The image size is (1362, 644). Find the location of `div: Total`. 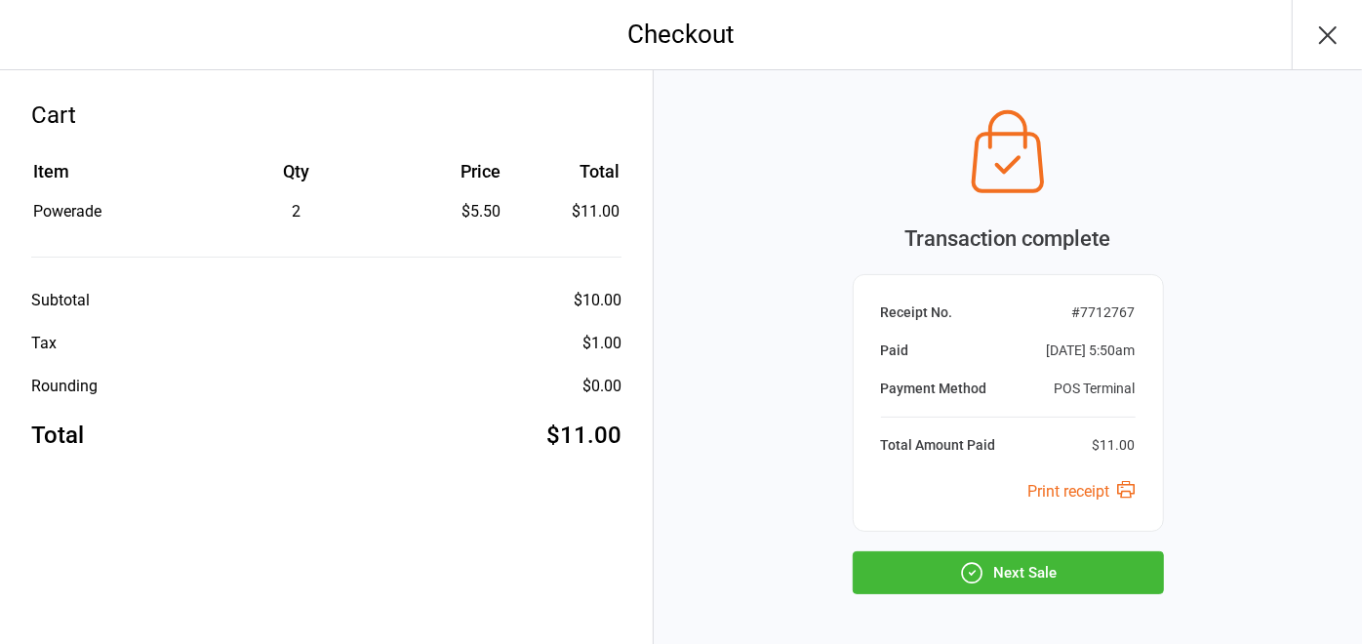

div: Total is located at coordinates (58, 435).